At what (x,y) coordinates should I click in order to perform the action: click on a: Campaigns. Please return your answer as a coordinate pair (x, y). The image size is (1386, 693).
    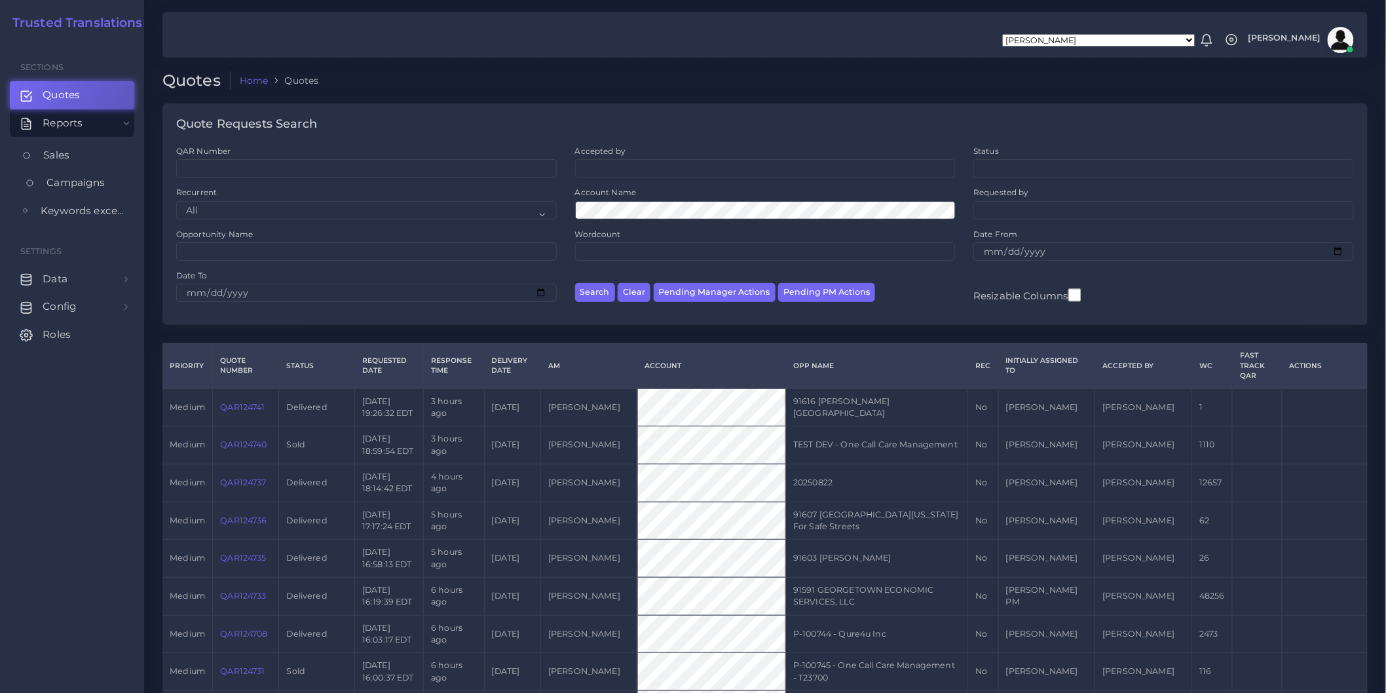
    Looking at the image, I should click on (72, 183).